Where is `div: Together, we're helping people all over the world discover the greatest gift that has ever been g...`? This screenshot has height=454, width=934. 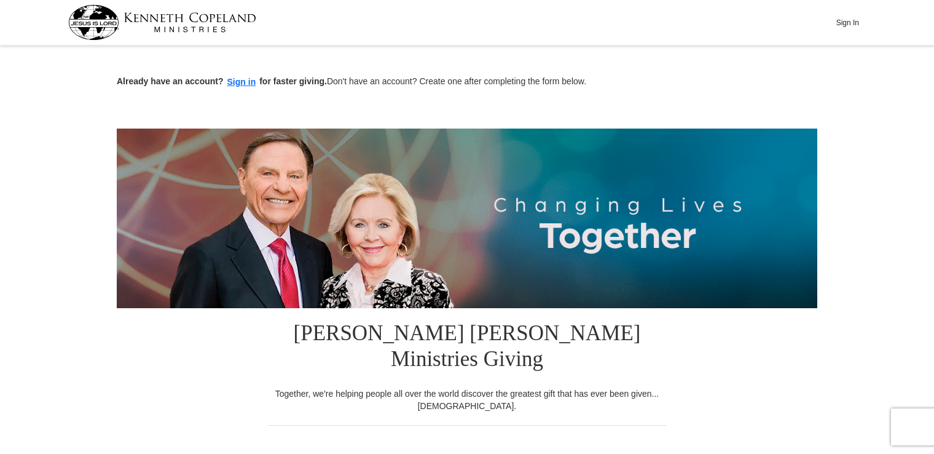 div: Together, we're helping people all over the world discover the greatest gift that has ever been g... is located at coordinates (467, 400).